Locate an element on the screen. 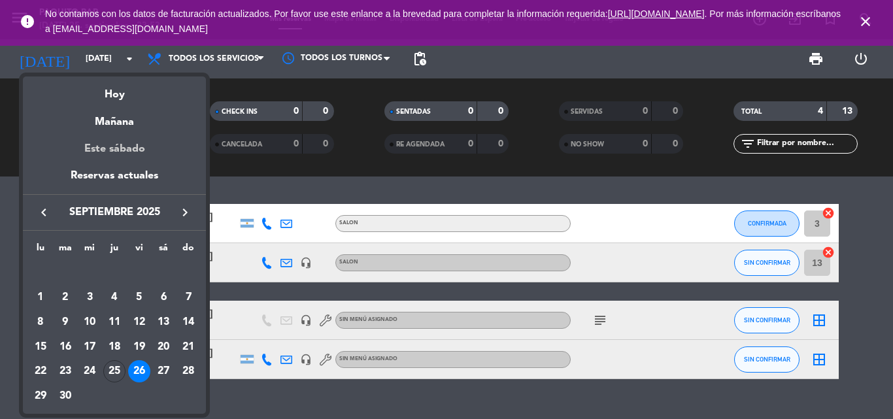 The image size is (893, 419). th: martes is located at coordinates (65, 250).